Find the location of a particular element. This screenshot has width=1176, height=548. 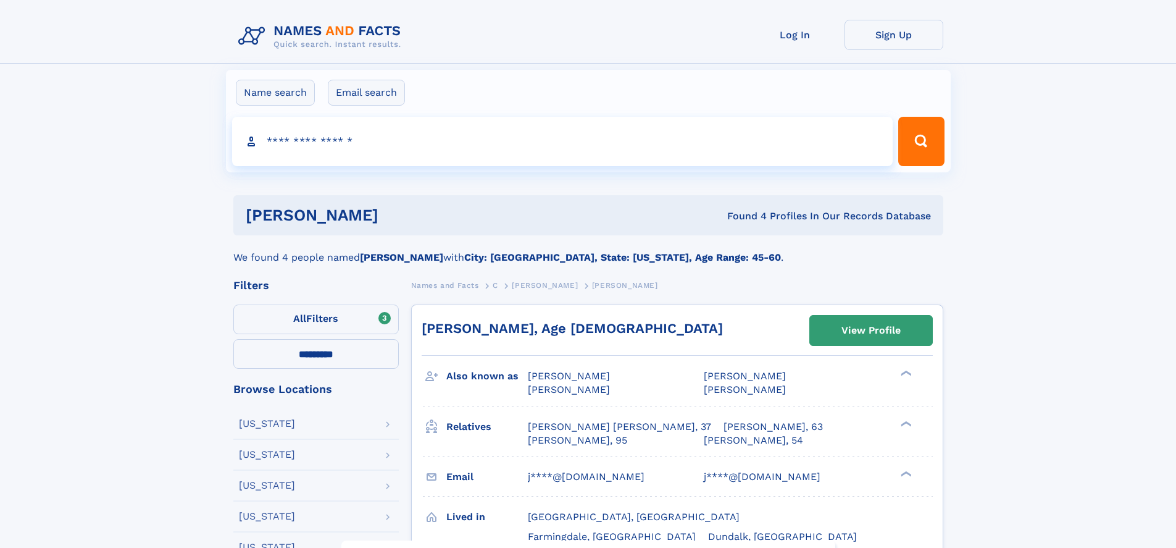

a: Names and Facts is located at coordinates (445, 285).